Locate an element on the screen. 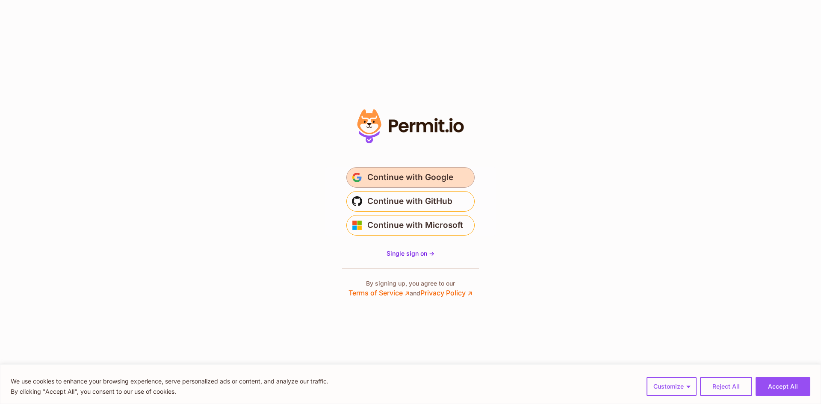 This screenshot has width=821, height=404. button: Continue with GitHub is located at coordinates (411, 201).